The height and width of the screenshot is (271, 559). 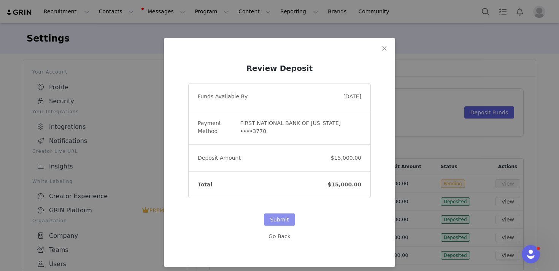 I want to click on button: Submit, so click(x=280, y=219).